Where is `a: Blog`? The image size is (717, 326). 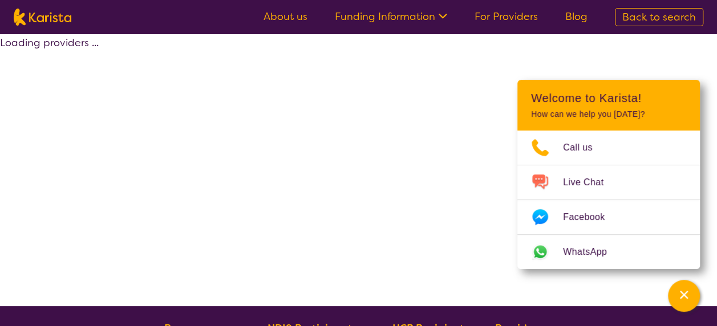 a: Blog is located at coordinates (576, 17).